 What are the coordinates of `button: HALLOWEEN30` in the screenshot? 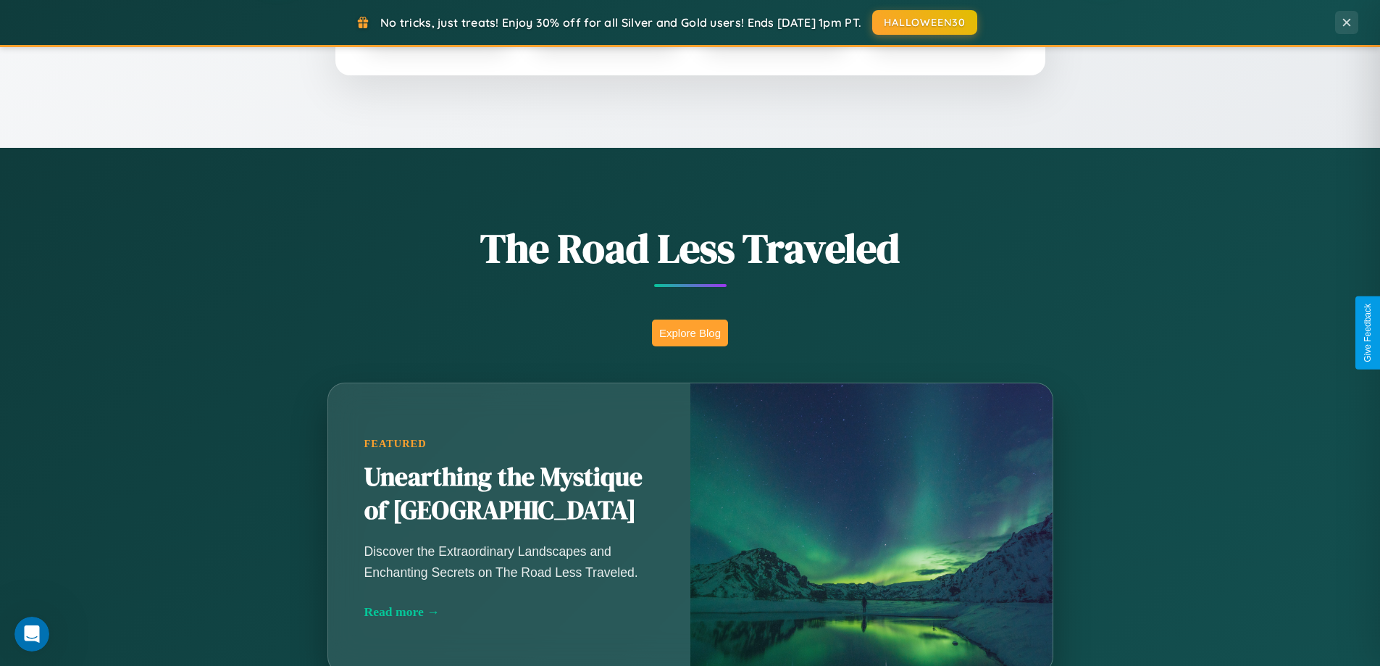 It's located at (924, 22).